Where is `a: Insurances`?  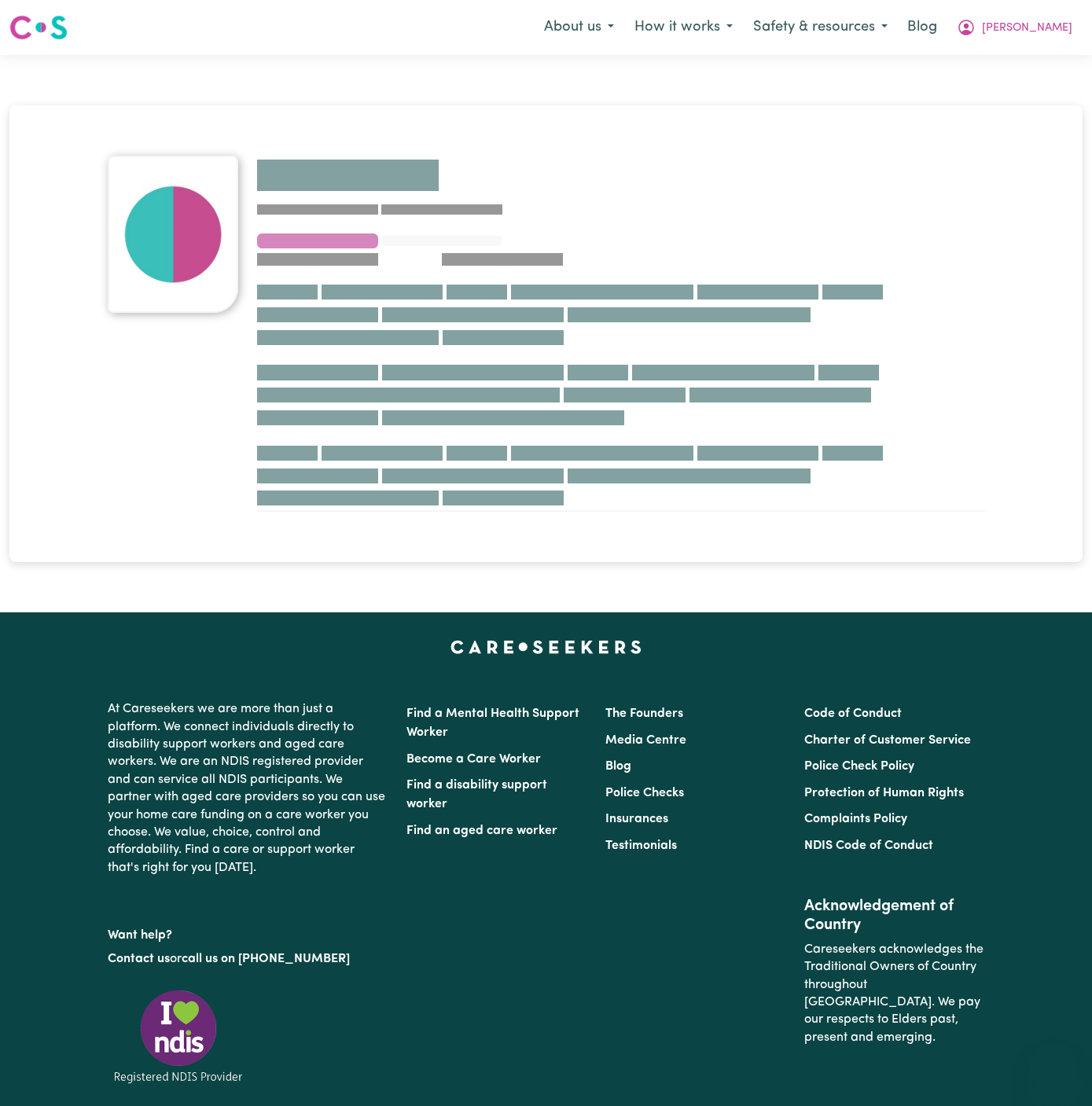
a: Insurances is located at coordinates (637, 819).